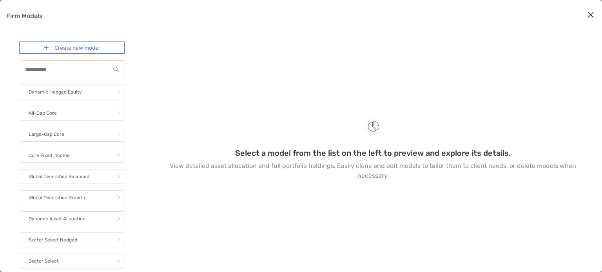  What do you see at coordinates (373, 153) in the screenshot?
I see `h3: Select a model from the list on the left to preview and explore its details.` at bounding box center [373, 153].